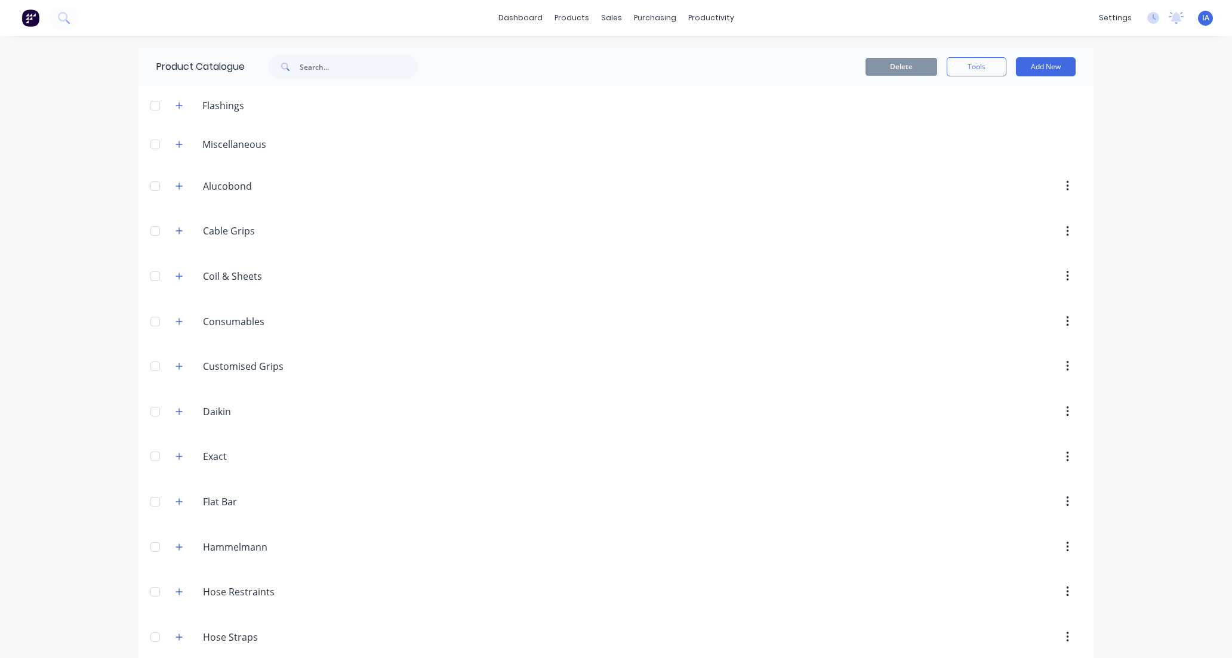 Image resolution: width=1232 pixels, height=658 pixels. What do you see at coordinates (192, 67) in the screenshot?
I see `div: Product Catalogue` at bounding box center [192, 67].